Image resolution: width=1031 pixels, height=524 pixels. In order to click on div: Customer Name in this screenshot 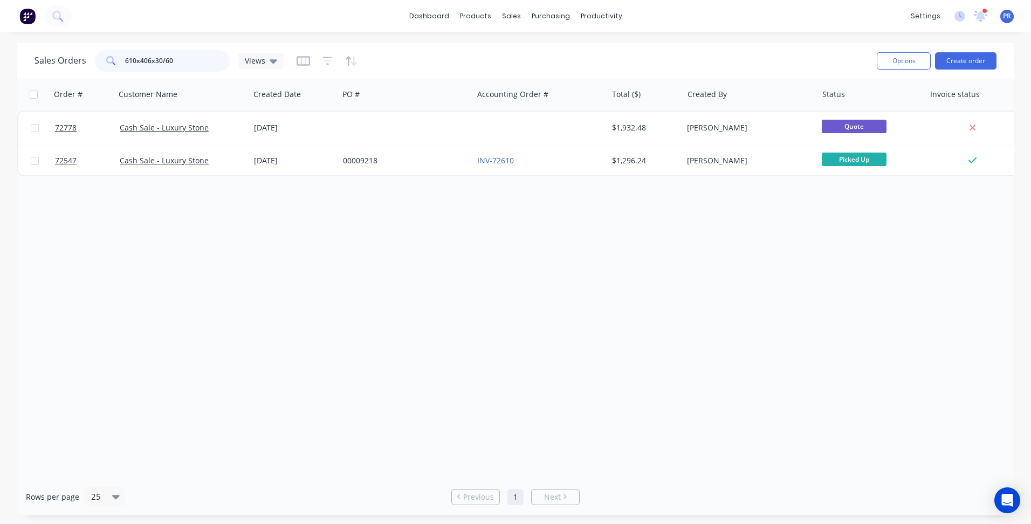, I will do `click(148, 94)`.